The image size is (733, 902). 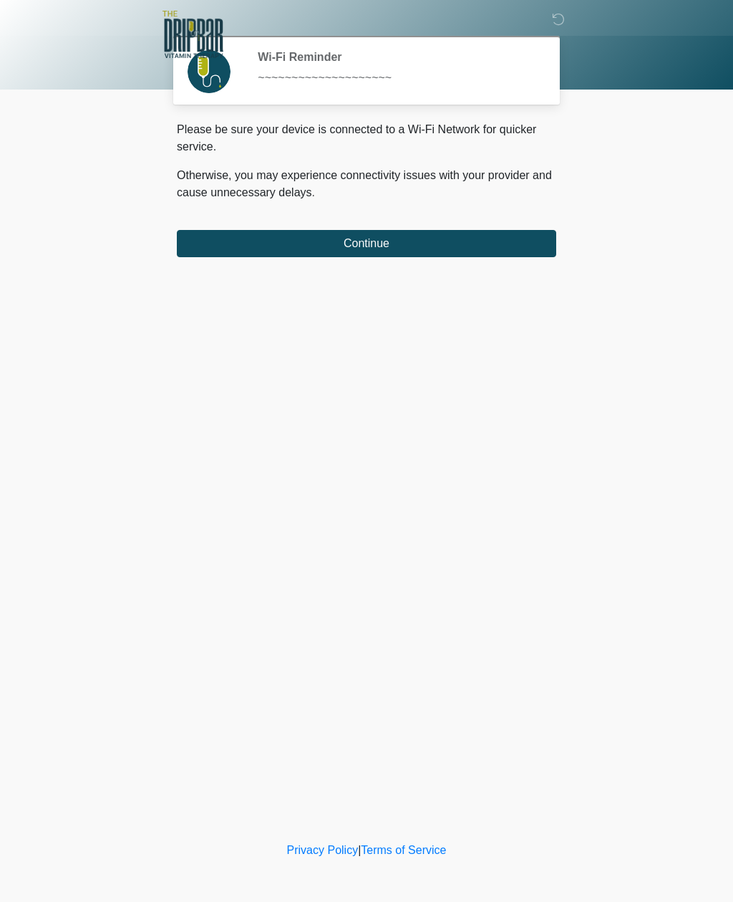 I want to click on img: Agent Avatar, so click(x=209, y=72).